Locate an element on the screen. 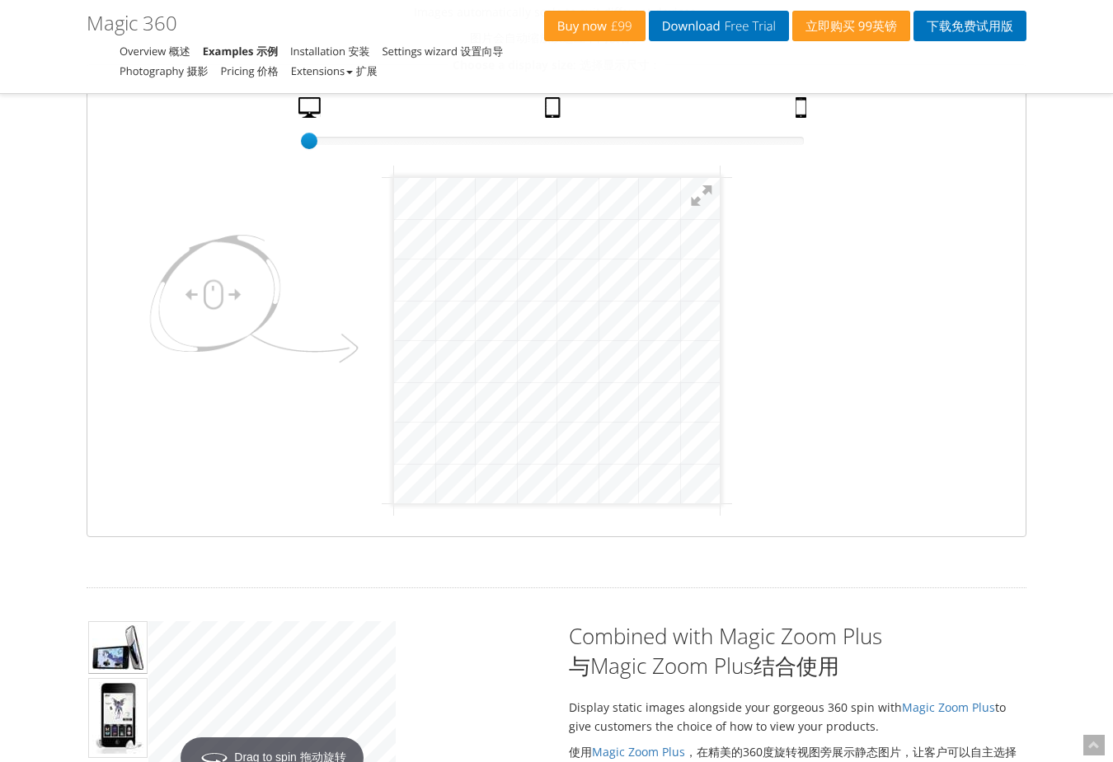  a: Desktop is located at coordinates (312, 111).